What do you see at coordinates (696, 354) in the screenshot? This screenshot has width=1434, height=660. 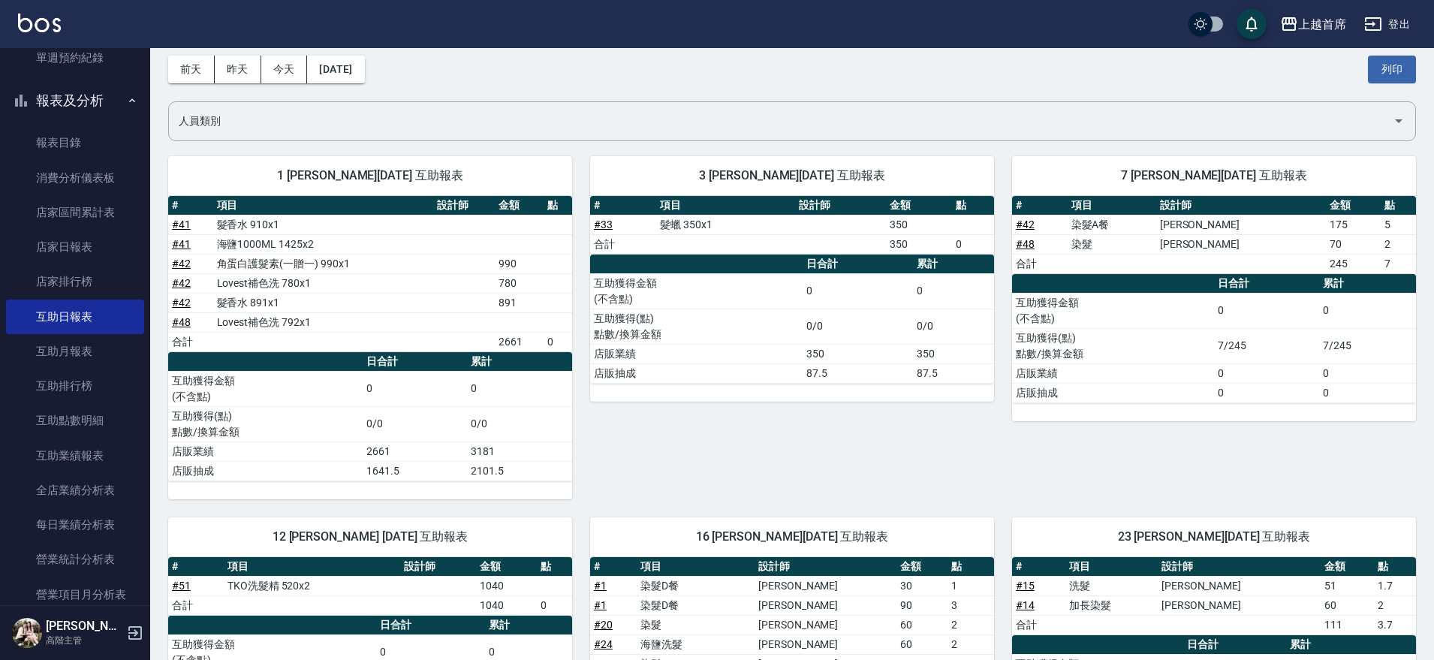 I see `td: 店販業績` at bounding box center [696, 354].